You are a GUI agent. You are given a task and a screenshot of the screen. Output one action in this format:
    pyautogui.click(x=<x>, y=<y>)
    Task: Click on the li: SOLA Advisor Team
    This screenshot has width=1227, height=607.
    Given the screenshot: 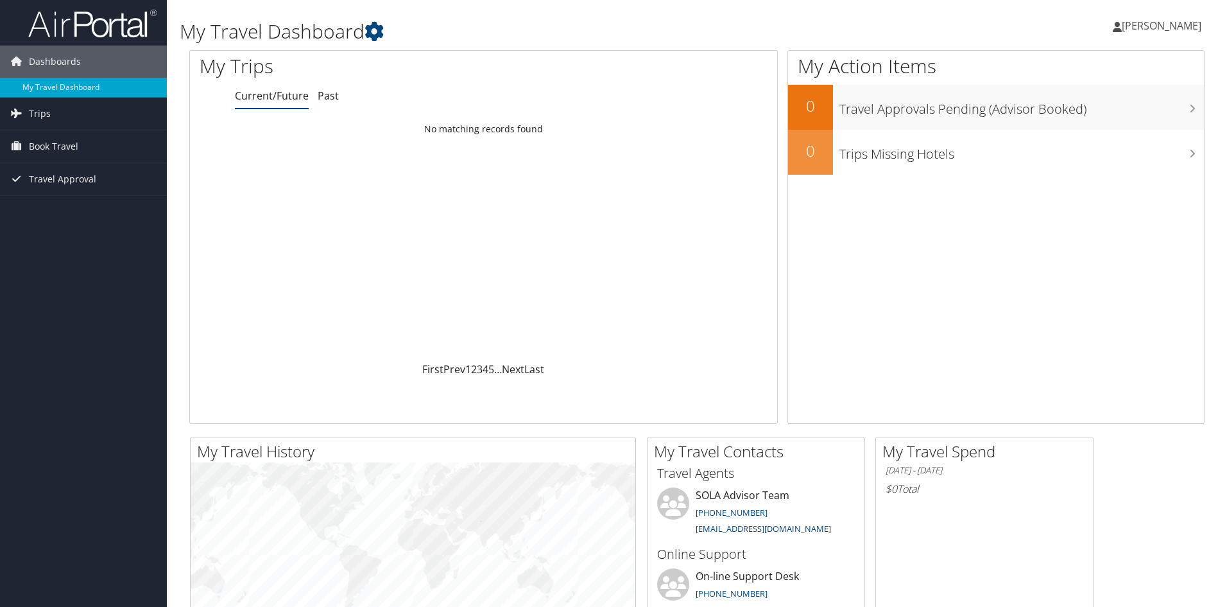 What is the action you would take?
    pyautogui.click(x=756, y=514)
    